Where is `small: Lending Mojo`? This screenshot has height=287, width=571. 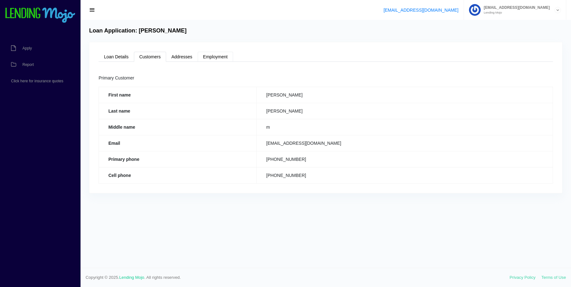 small: Lending Mojo is located at coordinates (515, 13).